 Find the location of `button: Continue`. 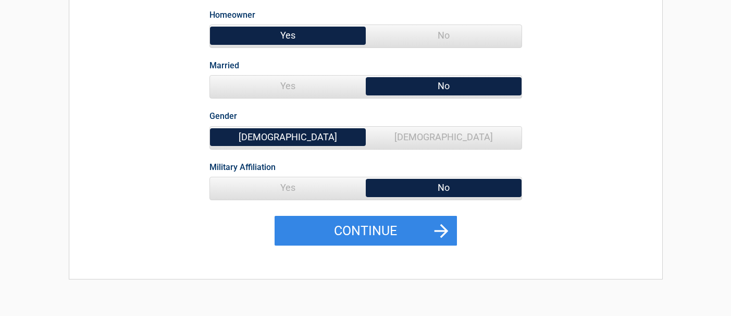

button: Continue is located at coordinates (366, 231).